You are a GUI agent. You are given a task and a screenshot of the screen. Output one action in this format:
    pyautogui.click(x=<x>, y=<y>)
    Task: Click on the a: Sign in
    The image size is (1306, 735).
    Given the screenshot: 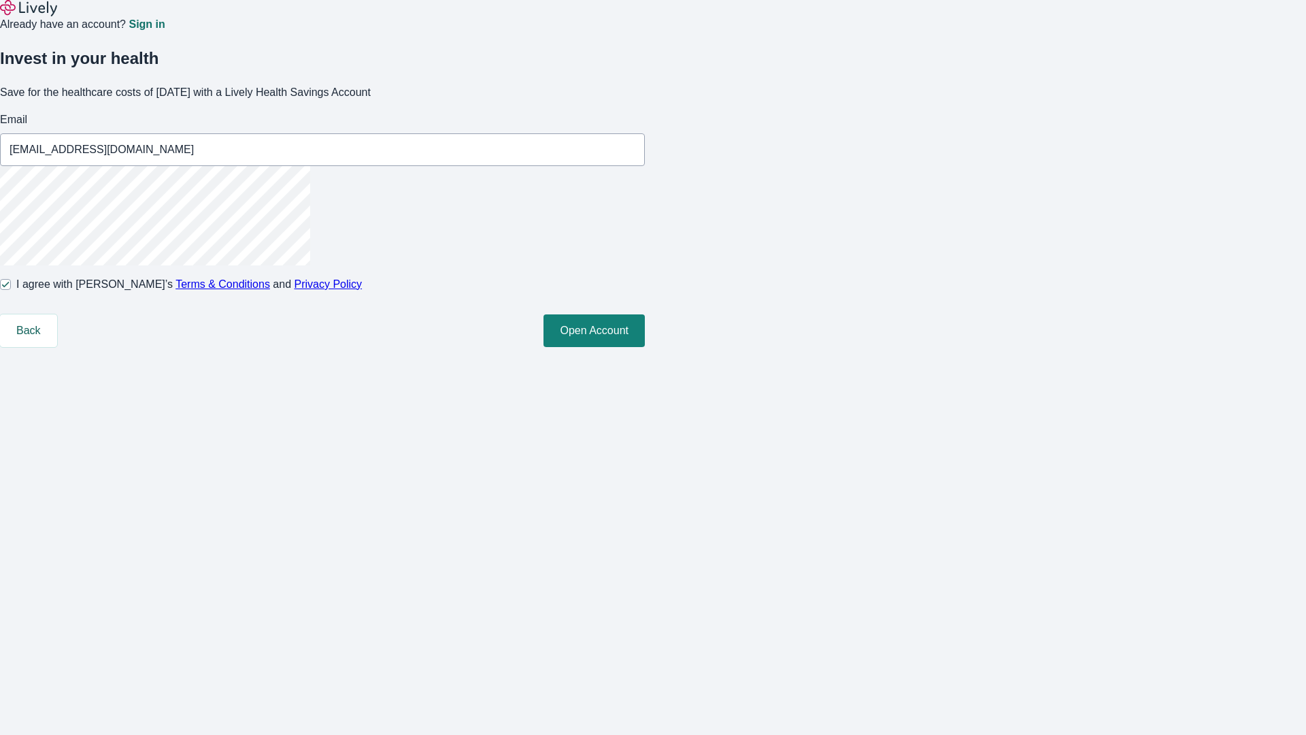 What is the action you would take?
    pyautogui.click(x=146, y=24)
    